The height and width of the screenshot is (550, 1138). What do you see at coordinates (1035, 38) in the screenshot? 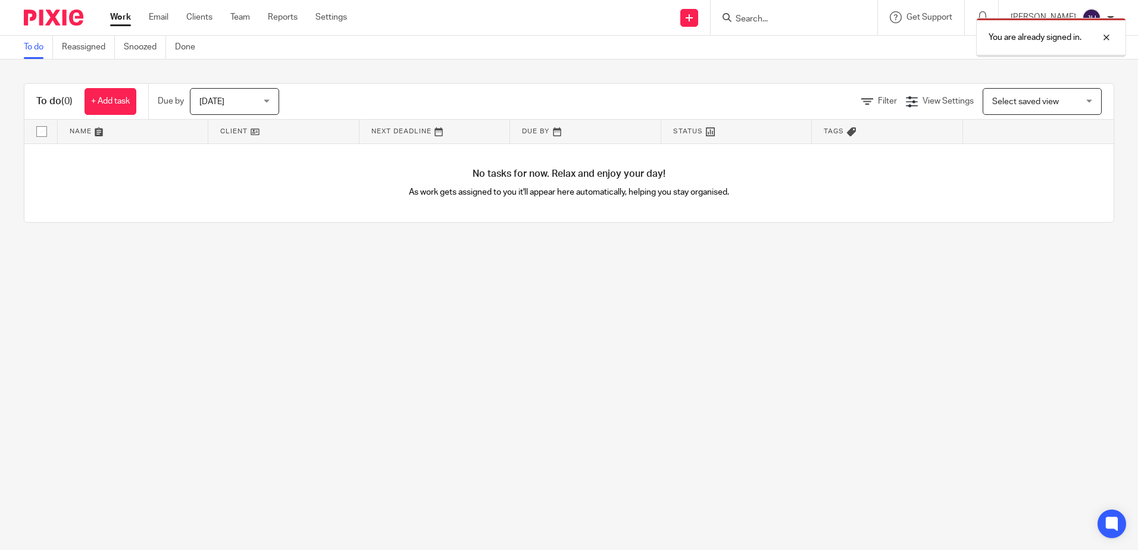
I see `p: You are already signed in.` at bounding box center [1035, 38].